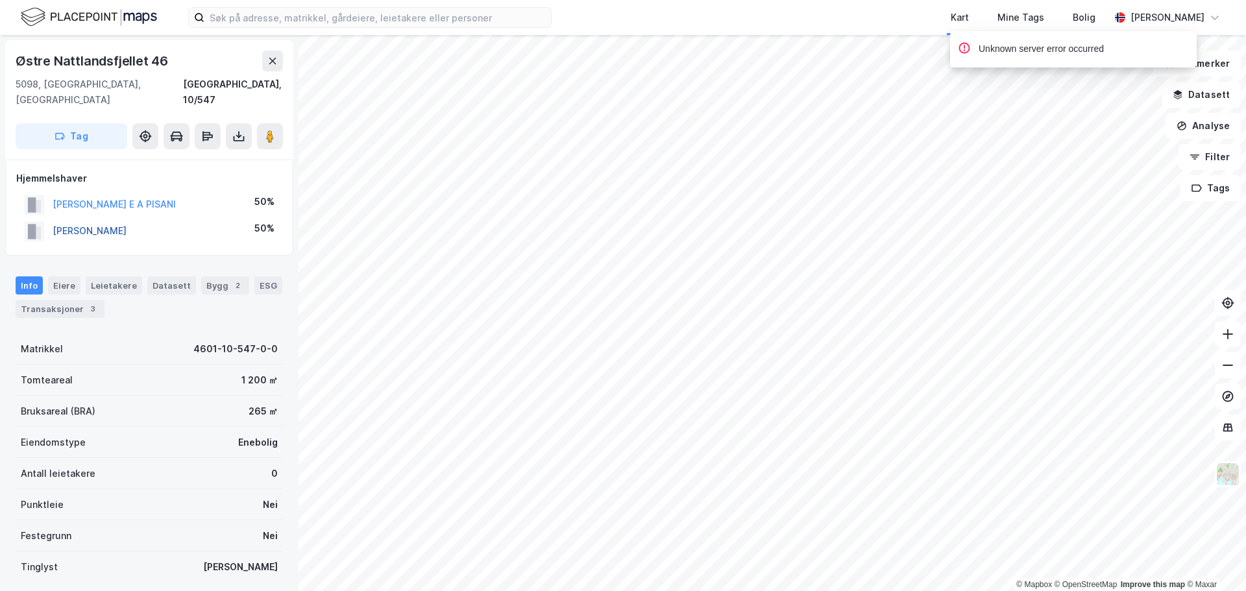 The height and width of the screenshot is (591, 1246). Describe the element at coordinates (238, 286) in the screenshot. I see `div: 2` at that location.